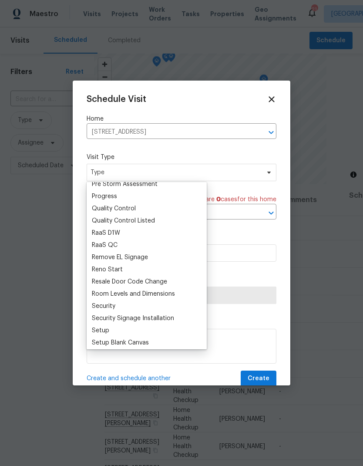 This screenshot has width=363, height=466. Describe the element at coordinates (114, 209) in the screenshot. I see `div: Quality Control` at that location.